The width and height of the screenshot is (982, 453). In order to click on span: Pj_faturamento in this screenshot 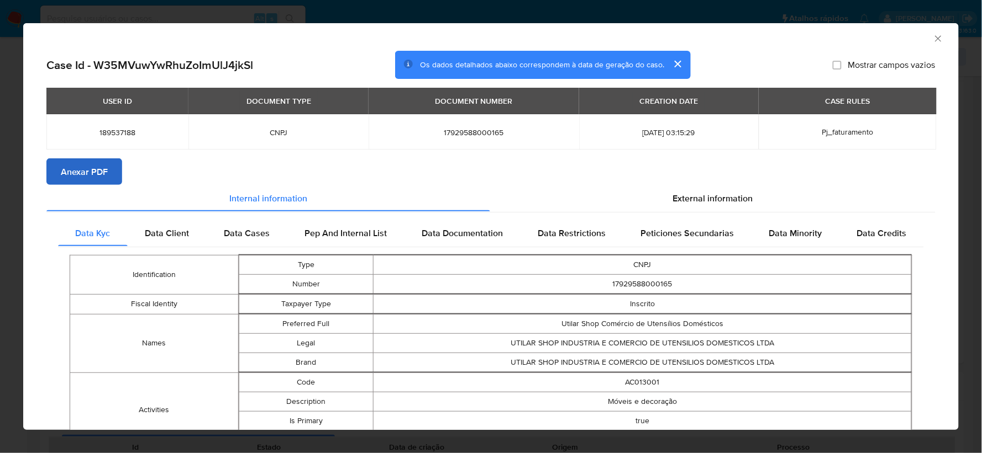, I will do `click(847, 132)`.